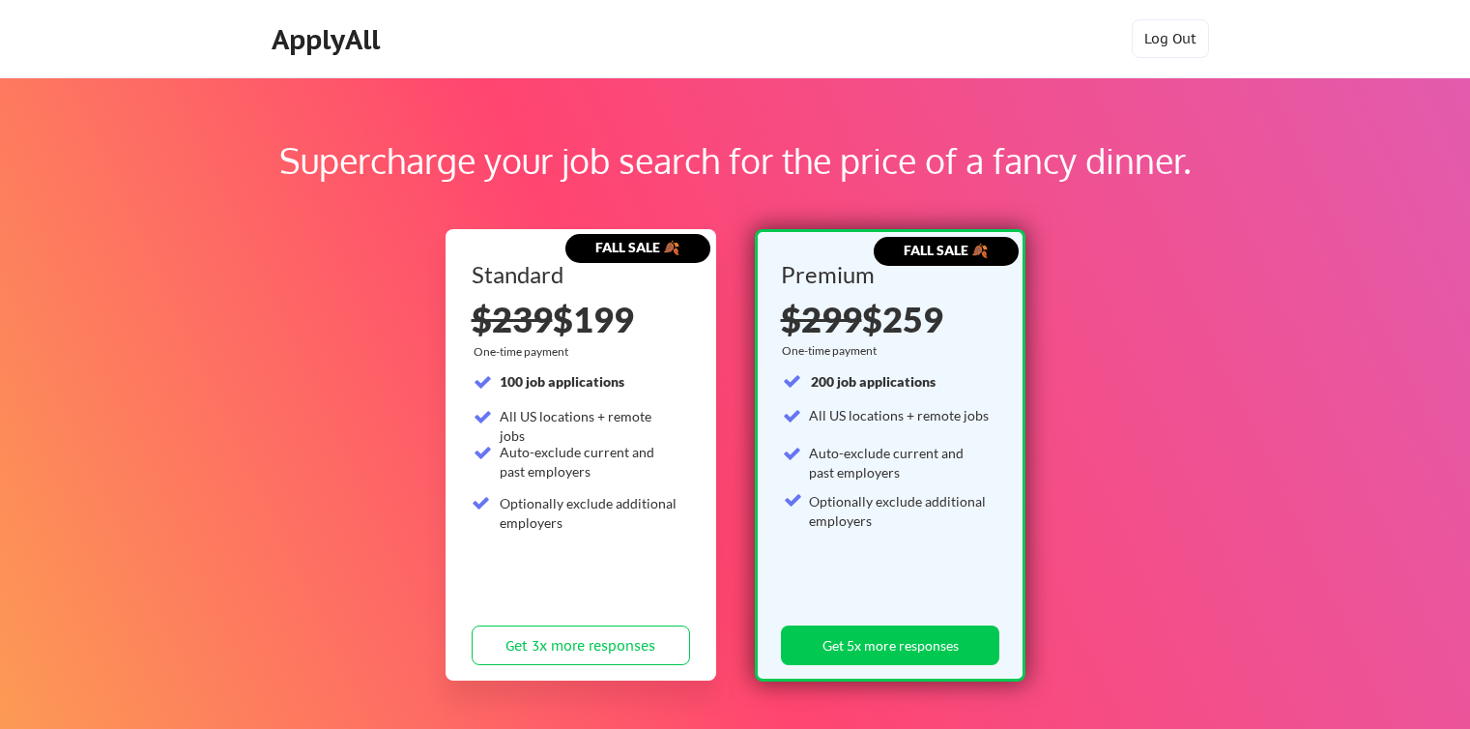  What do you see at coordinates (735, 160) in the screenshot?
I see `div: Supercharge your job search for the price of a fancy dinner.` at bounding box center [735, 160].